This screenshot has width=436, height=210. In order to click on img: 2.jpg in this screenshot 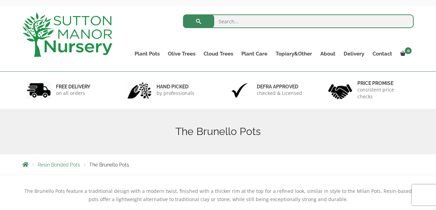, I will do `click(139, 90)`.